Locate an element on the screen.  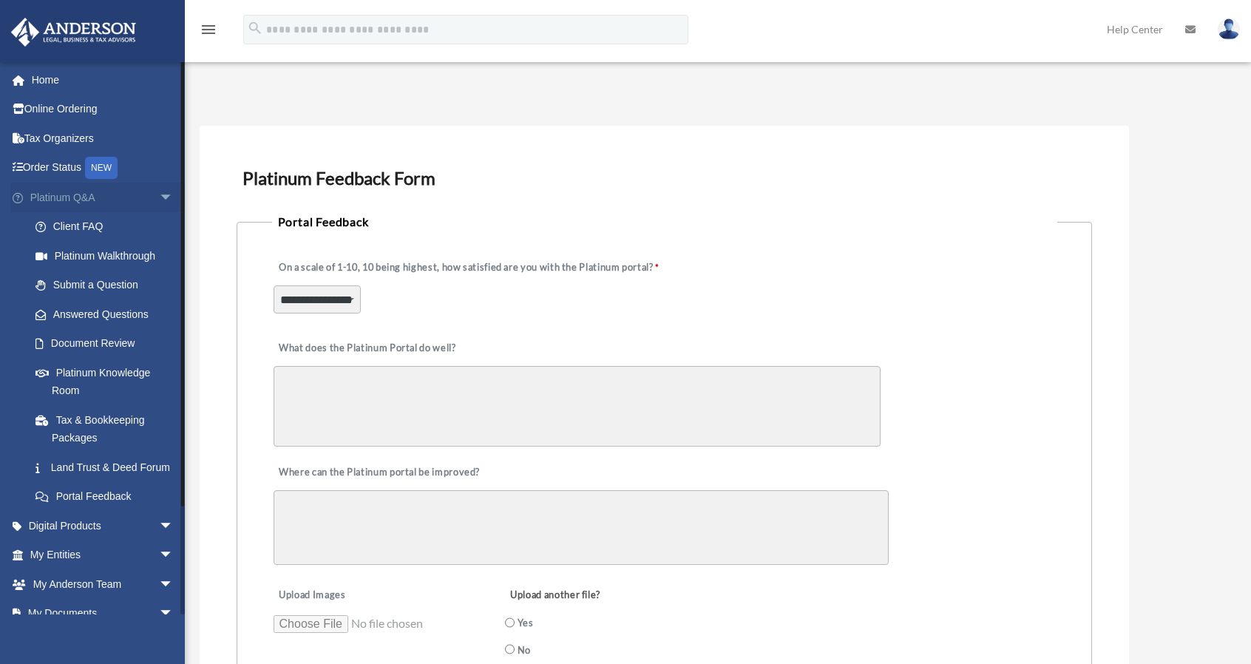
label: Yes is located at coordinates (529, 627).